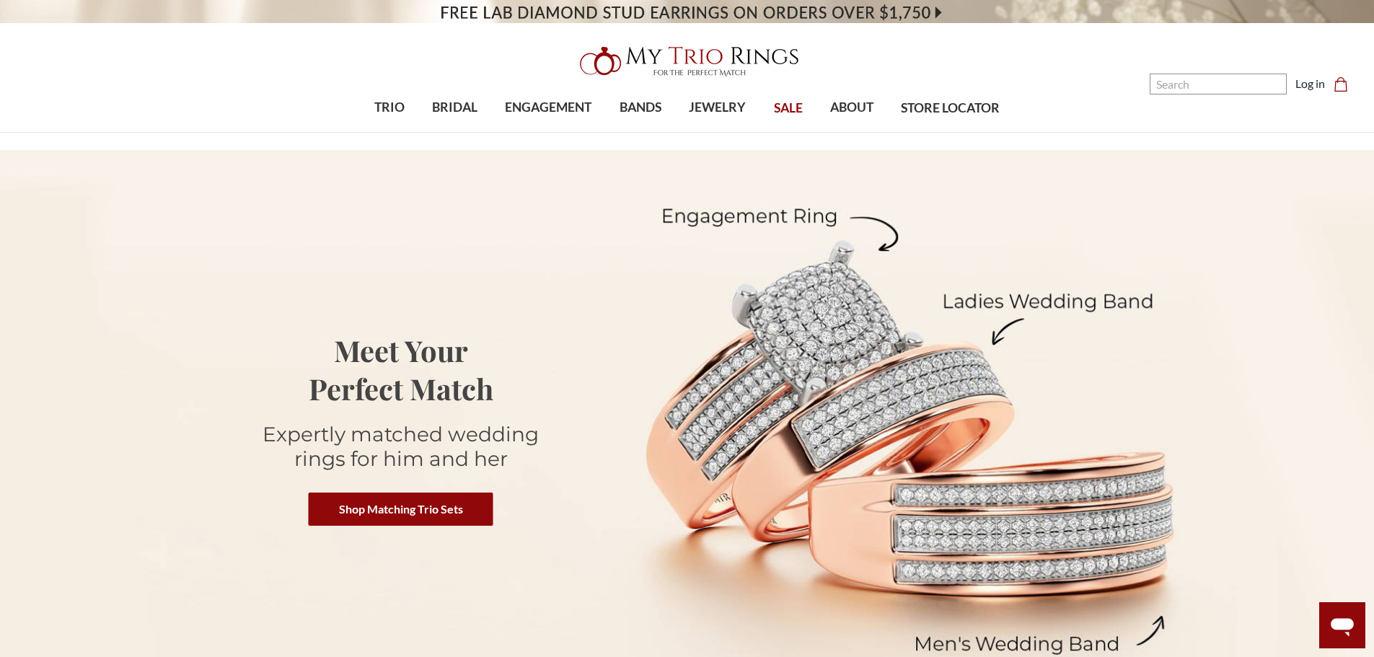 Image resolution: width=1374 pixels, height=657 pixels. Describe the element at coordinates (401, 509) in the screenshot. I see `a: Shop Matching Trio Sets` at that location.